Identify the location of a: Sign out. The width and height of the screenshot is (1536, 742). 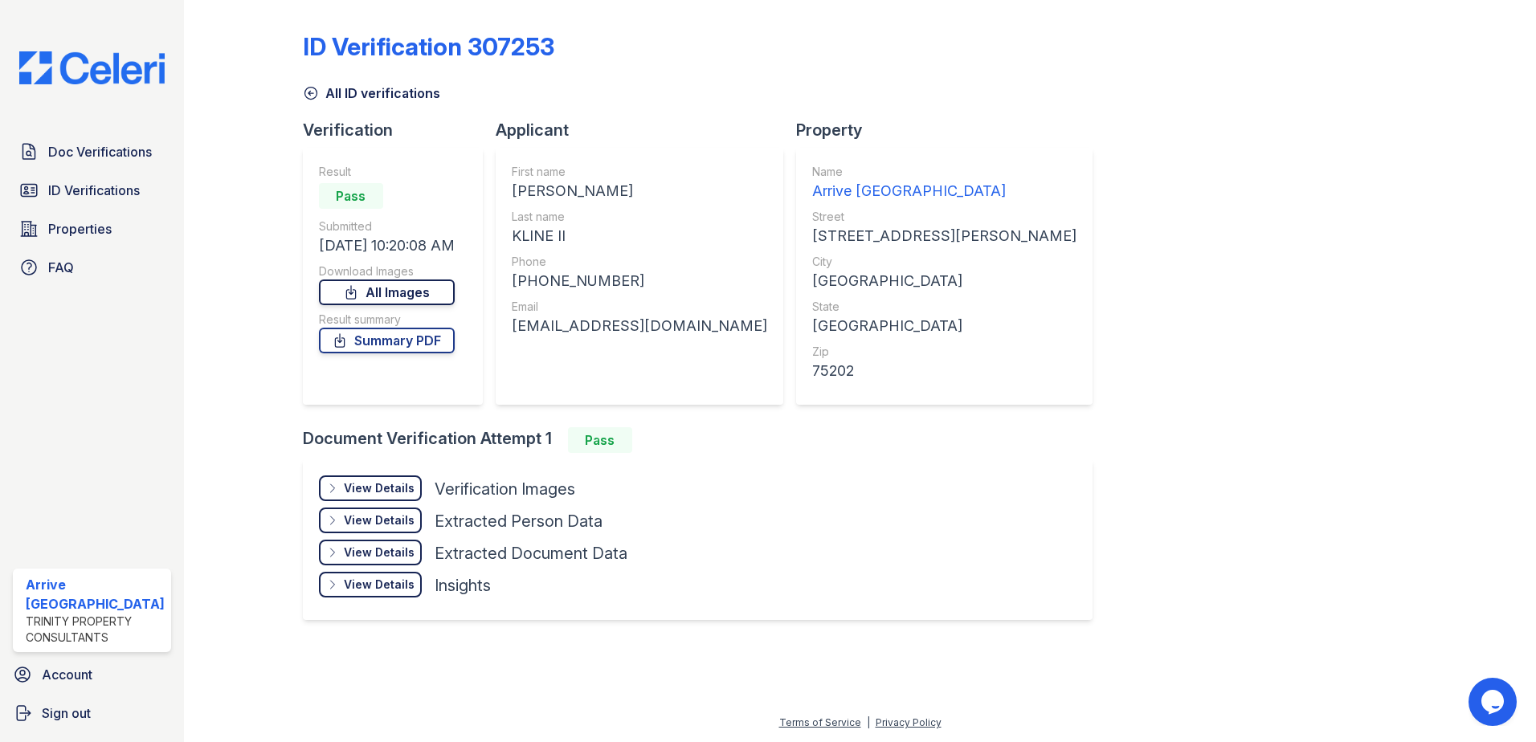
(92, 714).